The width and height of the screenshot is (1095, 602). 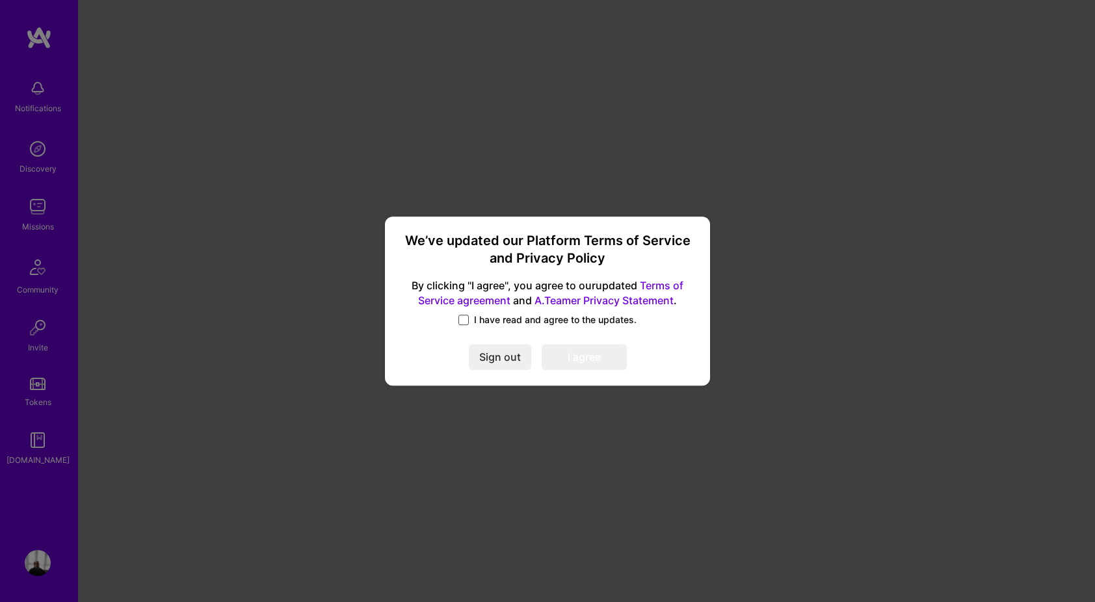 I want to click on button: I agree, so click(x=584, y=357).